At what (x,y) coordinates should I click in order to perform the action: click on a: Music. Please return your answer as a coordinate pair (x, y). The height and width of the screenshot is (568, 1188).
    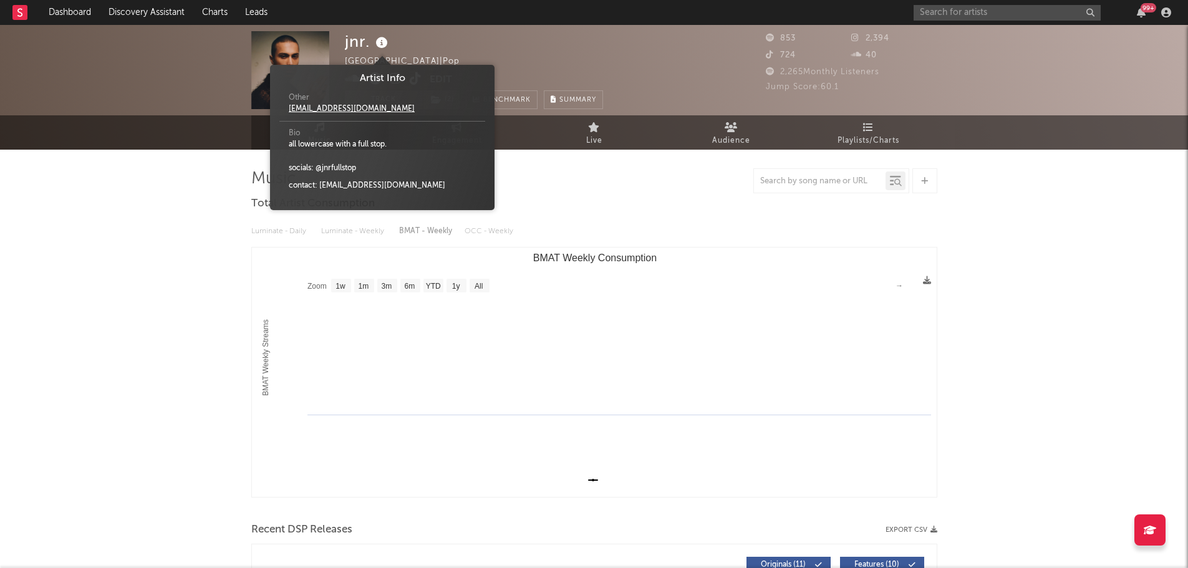
    Looking at the image, I should click on (320, 132).